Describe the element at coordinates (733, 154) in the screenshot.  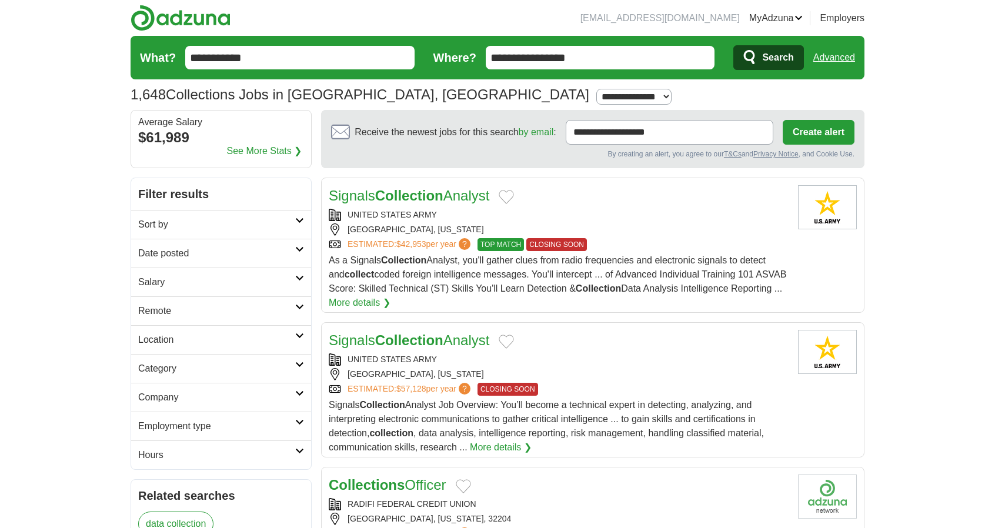
I see `a: T&Cs` at that location.